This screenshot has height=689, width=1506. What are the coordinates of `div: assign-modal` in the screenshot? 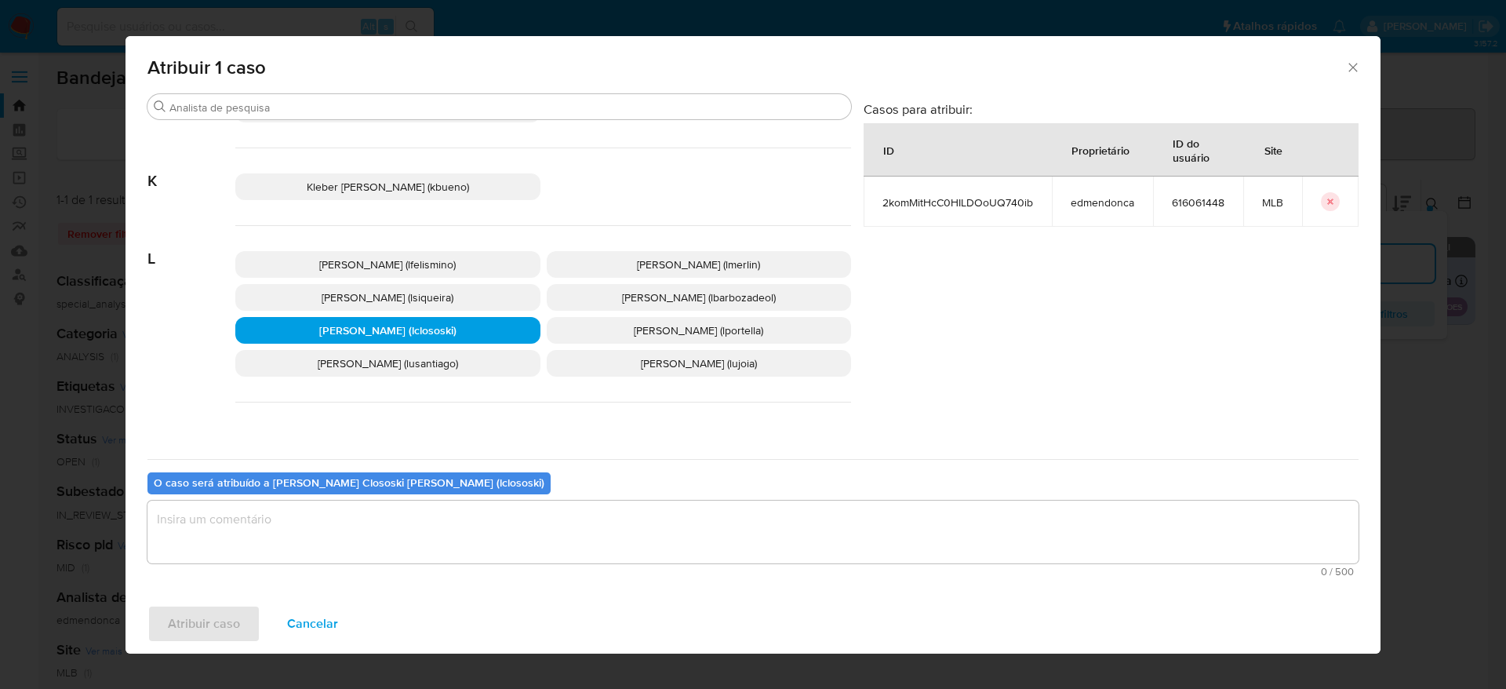 It's located at (753, 344).